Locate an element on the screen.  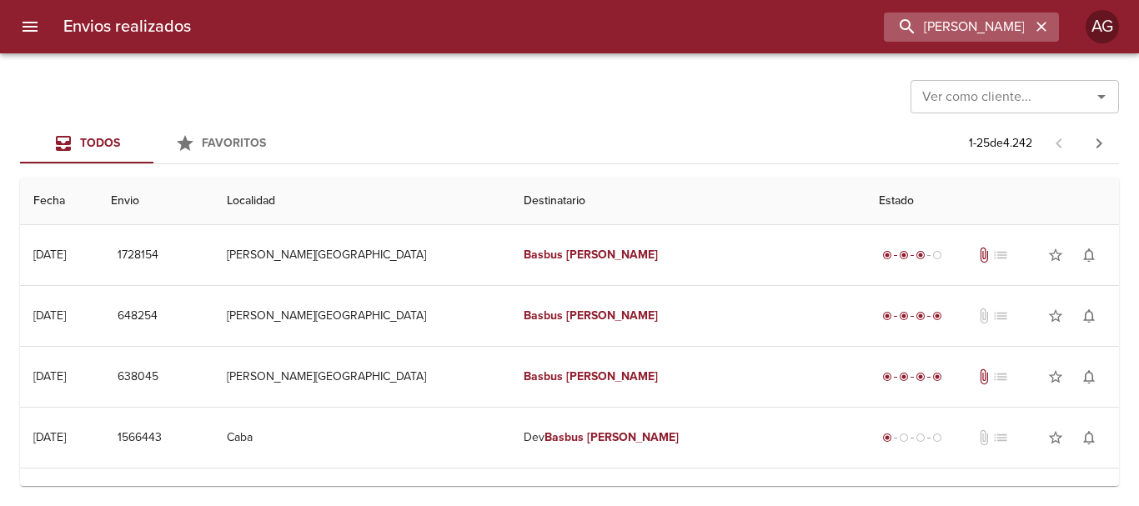
th: Fecha is located at coordinates (58, 201).